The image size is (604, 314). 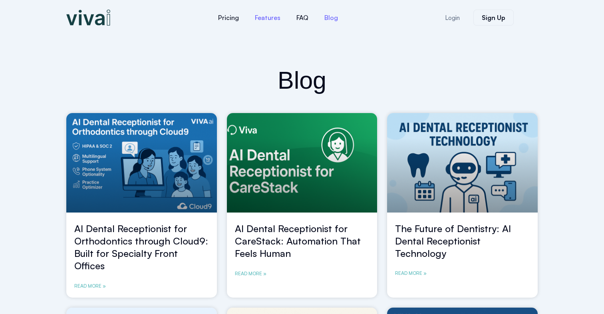 What do you see at coordinates (90, 286) in the screenshot?
I see `a: Read more about AI Dental Receptionist for Orthodontics through Cloud9: Built for Specialty Front...` at bounding box center [90, 286].